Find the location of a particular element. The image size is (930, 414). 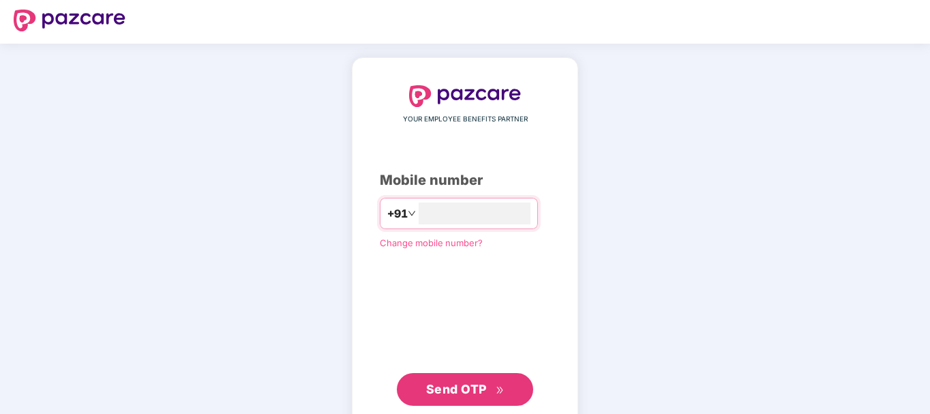

button: Send OTPdouble-right is located at coordinates (465, 389).